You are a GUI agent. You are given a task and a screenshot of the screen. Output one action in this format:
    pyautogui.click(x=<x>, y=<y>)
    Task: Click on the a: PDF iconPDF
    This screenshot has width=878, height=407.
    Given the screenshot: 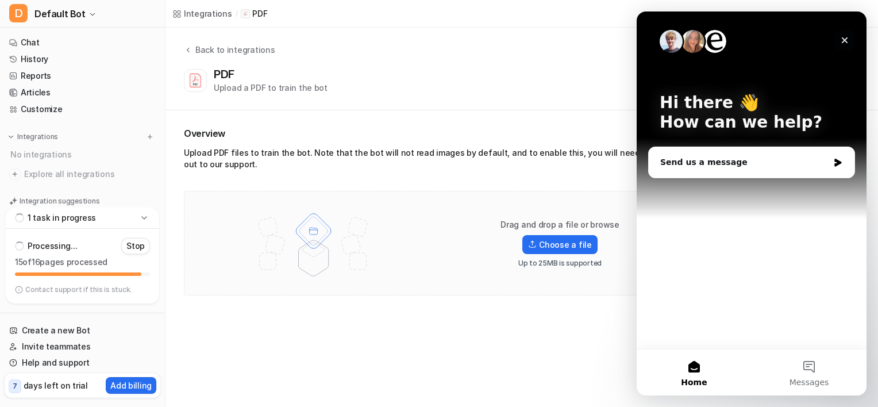 What is the action you would take?
    pyautogui.click(x=254, y=14)
    